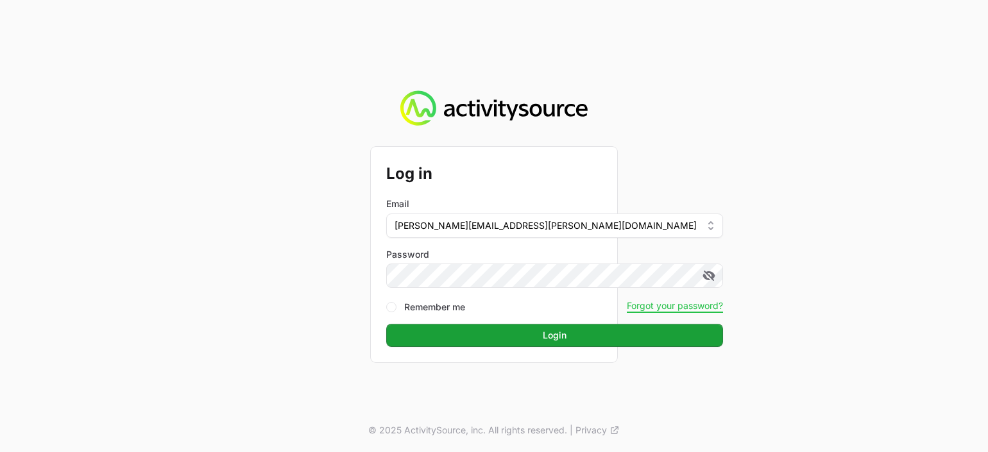 The image size is (988, 452). I want to click on a: Privacy, so click(597, 430).